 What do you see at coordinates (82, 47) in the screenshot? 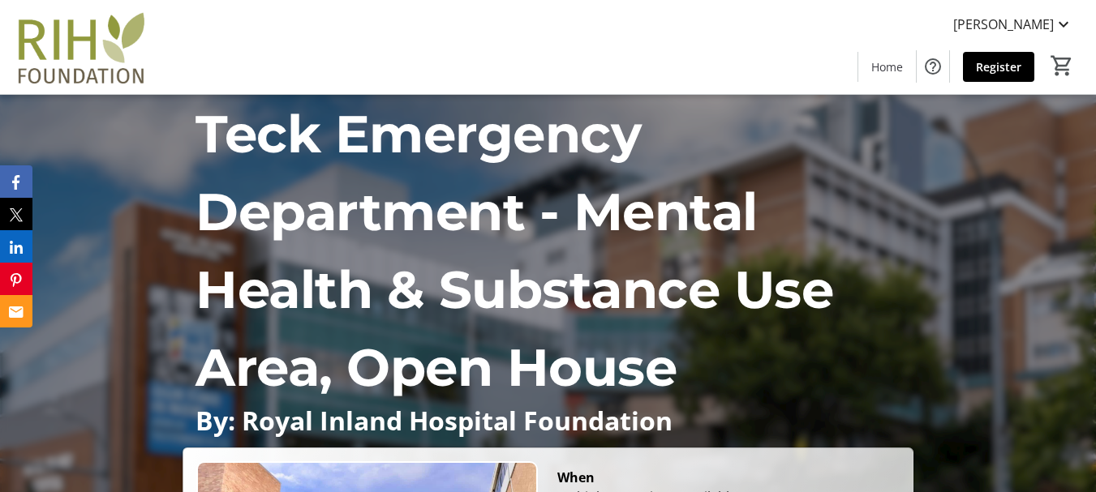
I see `img: Royal Inland Hospital Foundation 's Logo` at bounding box center [82, 47].